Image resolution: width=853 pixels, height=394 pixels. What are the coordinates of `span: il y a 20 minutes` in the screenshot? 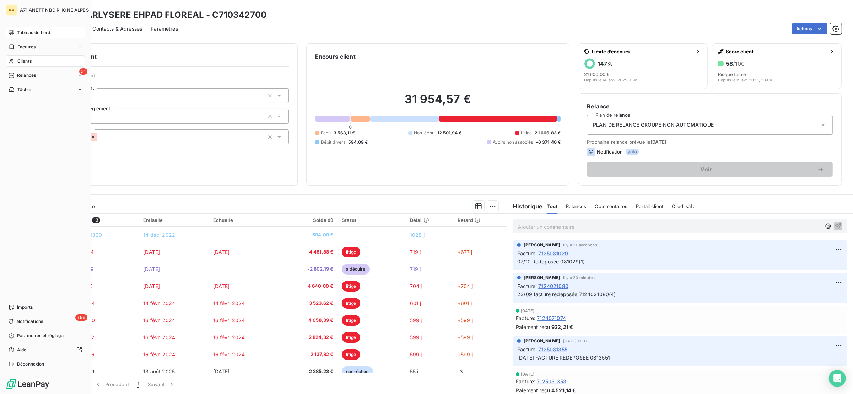 It's located at (579, 278).